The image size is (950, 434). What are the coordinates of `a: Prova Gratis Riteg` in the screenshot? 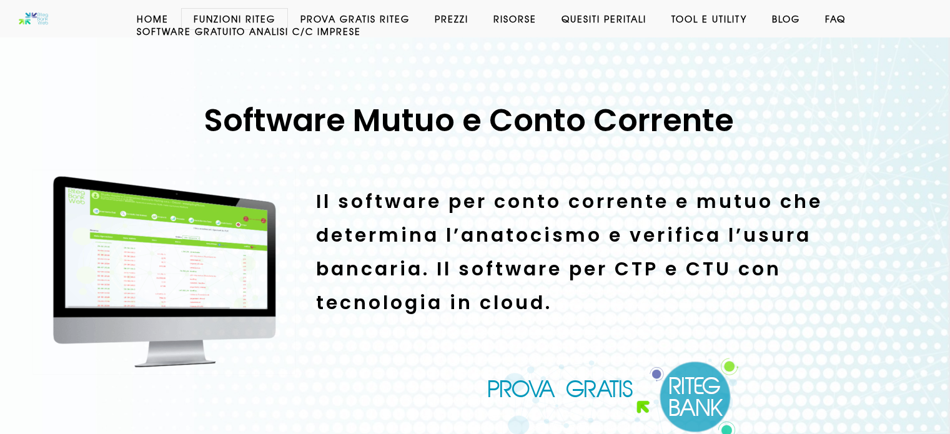 It's located at (355, 19).